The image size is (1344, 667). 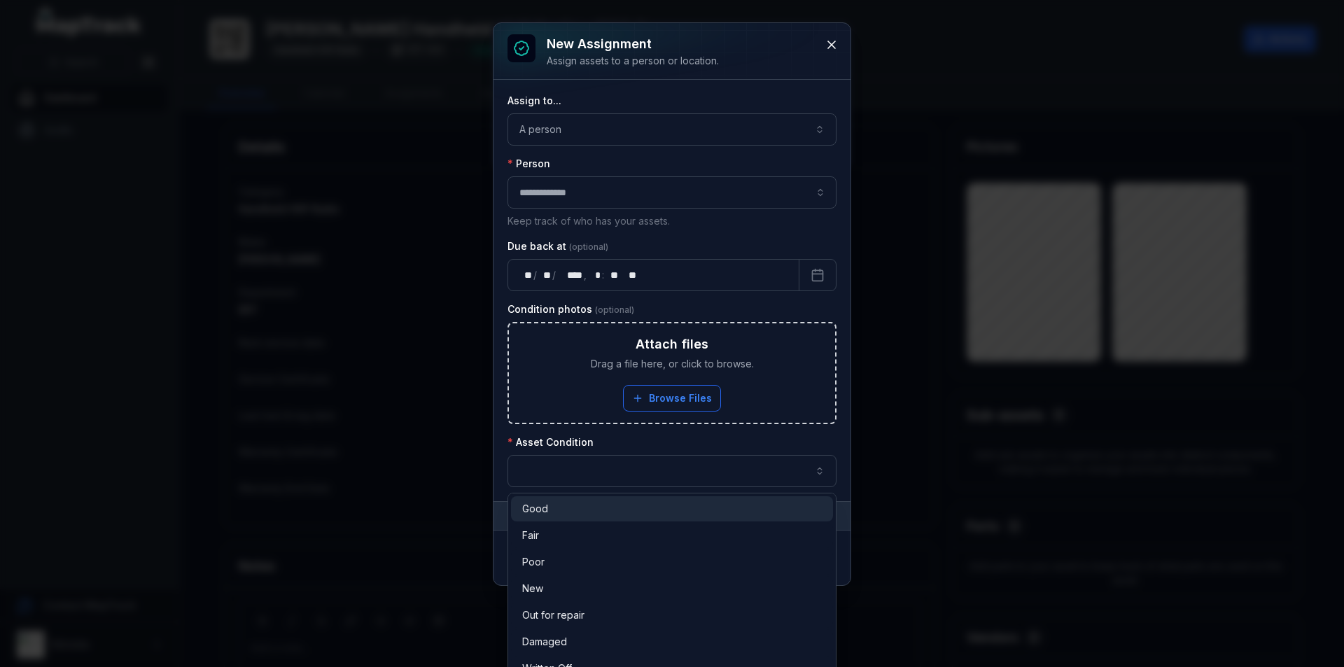 What do you see at coordinates (531, 536) in the screenshot?
I see `span: Fair` at bounding box center [531, 536].